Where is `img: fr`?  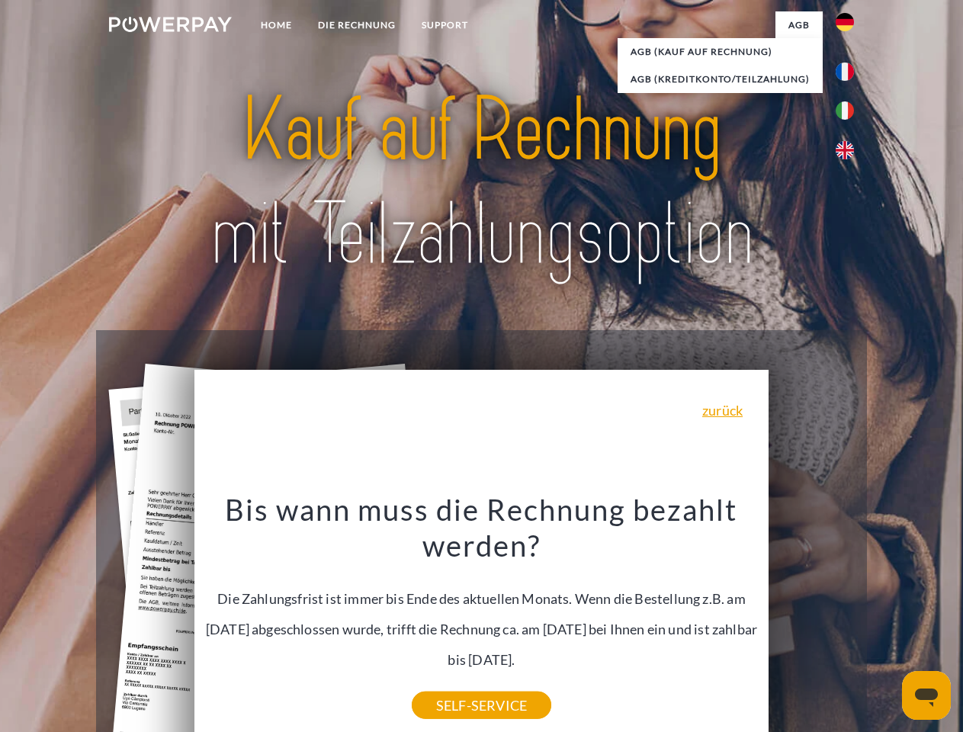
img: fr is located at coordinates (845, 72).